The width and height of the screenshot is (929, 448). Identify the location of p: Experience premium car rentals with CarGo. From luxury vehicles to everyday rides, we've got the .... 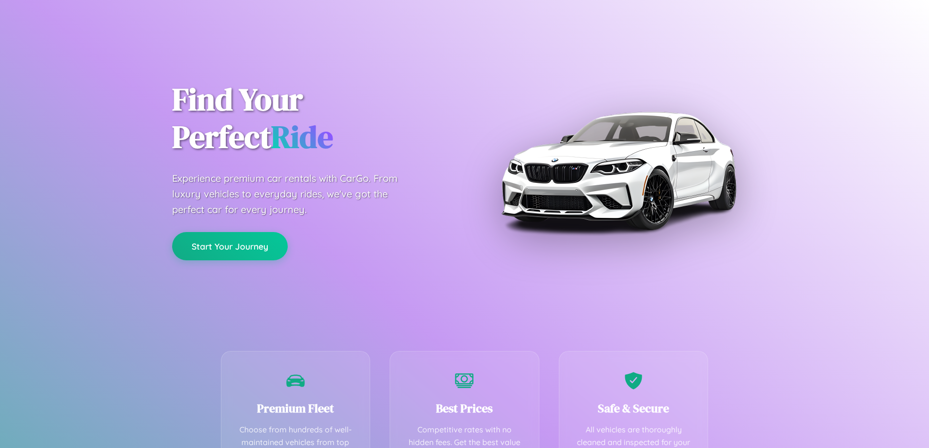
(294, 194).